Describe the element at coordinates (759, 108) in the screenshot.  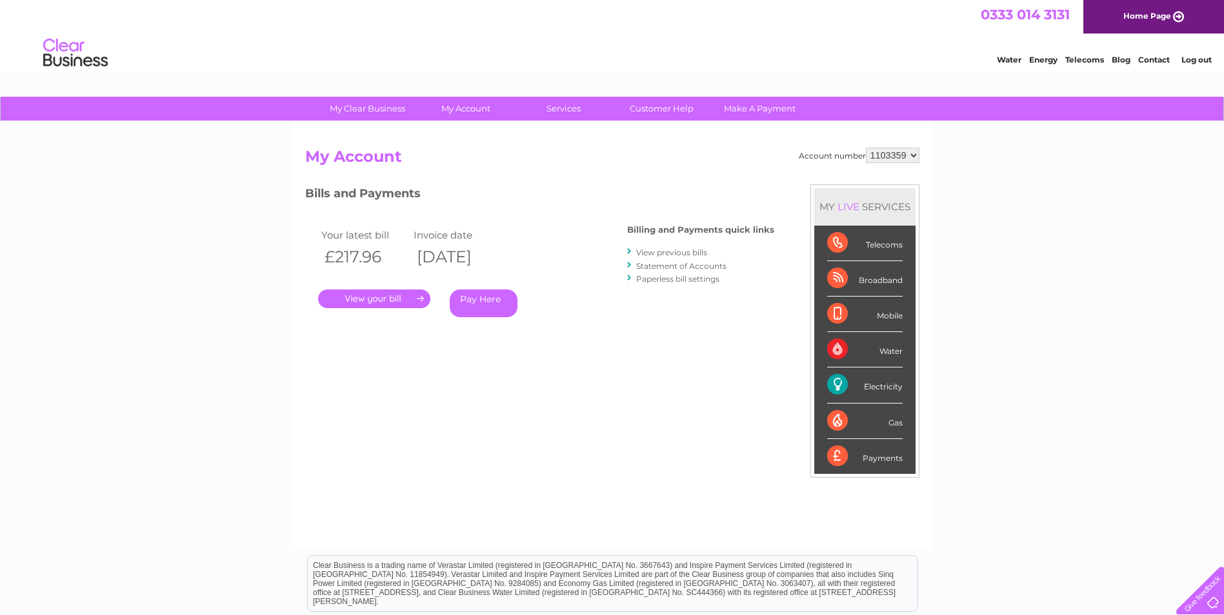
I see `a: Make A Payment` at that location.